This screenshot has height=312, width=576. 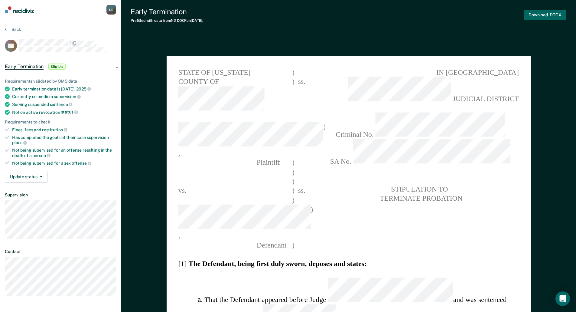 What do you see at coordinates (420, 126) in the screenshot?
I see `span: Criminal No.` at bounding box center [420, 126].